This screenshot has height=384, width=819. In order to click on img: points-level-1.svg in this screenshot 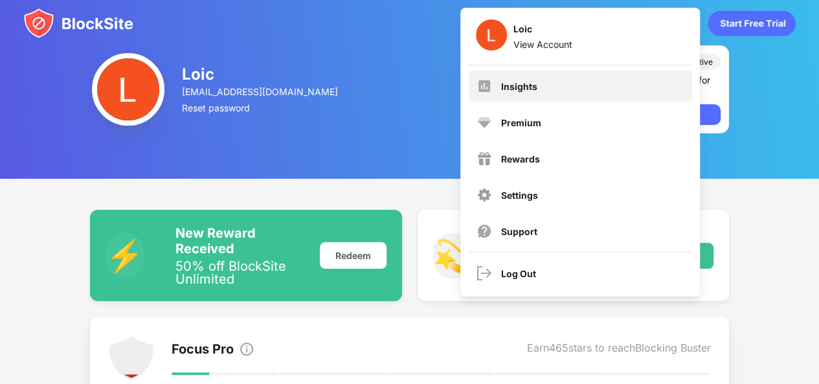, I will do `click(131, 358)`.